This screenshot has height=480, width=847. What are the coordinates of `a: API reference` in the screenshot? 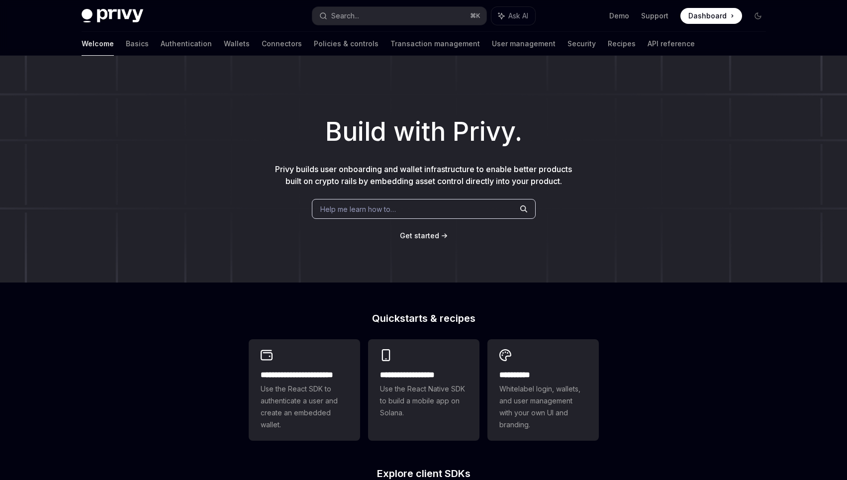 It's located at (671, 44).